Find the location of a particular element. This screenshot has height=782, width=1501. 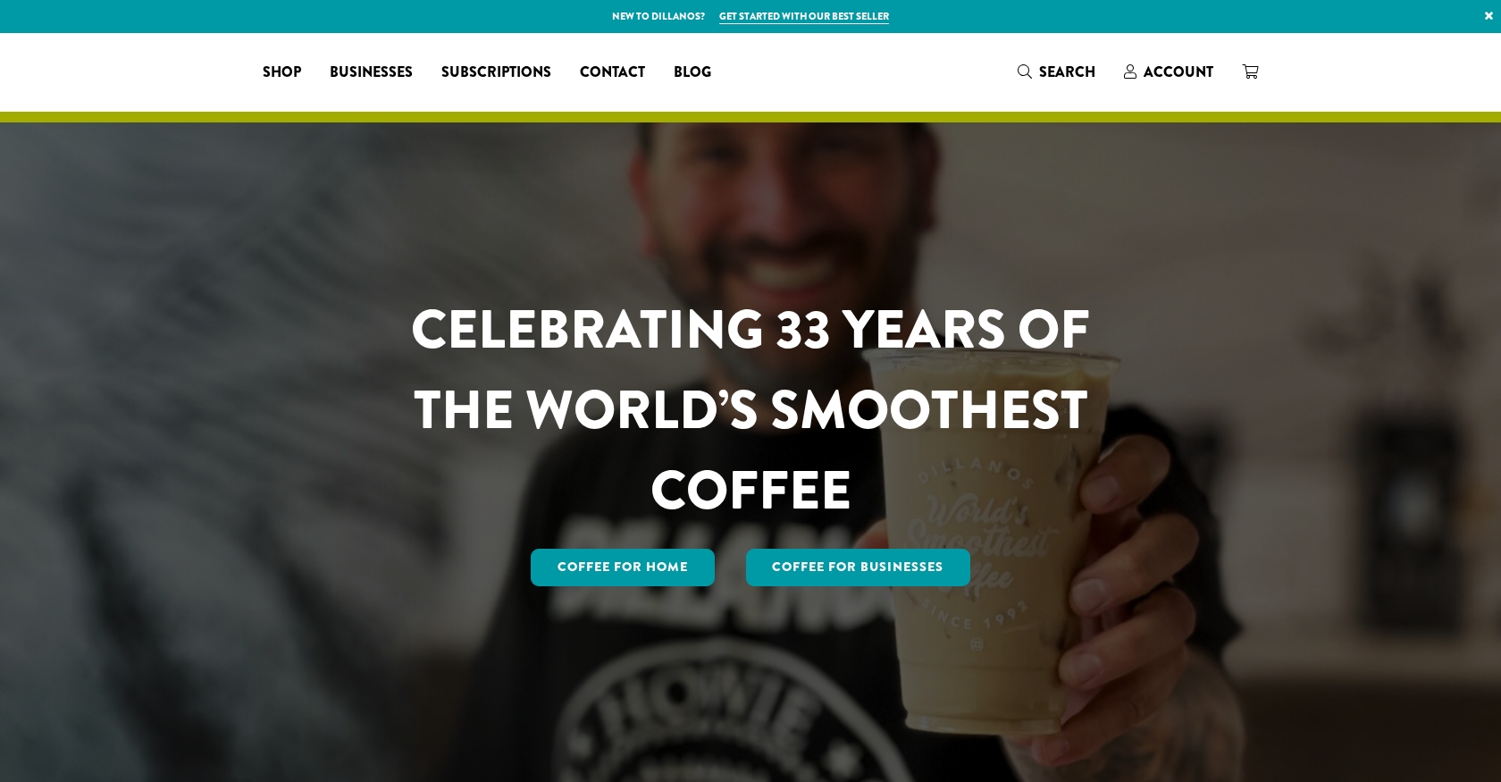

span: Contact is located at coordinates (612, 72).